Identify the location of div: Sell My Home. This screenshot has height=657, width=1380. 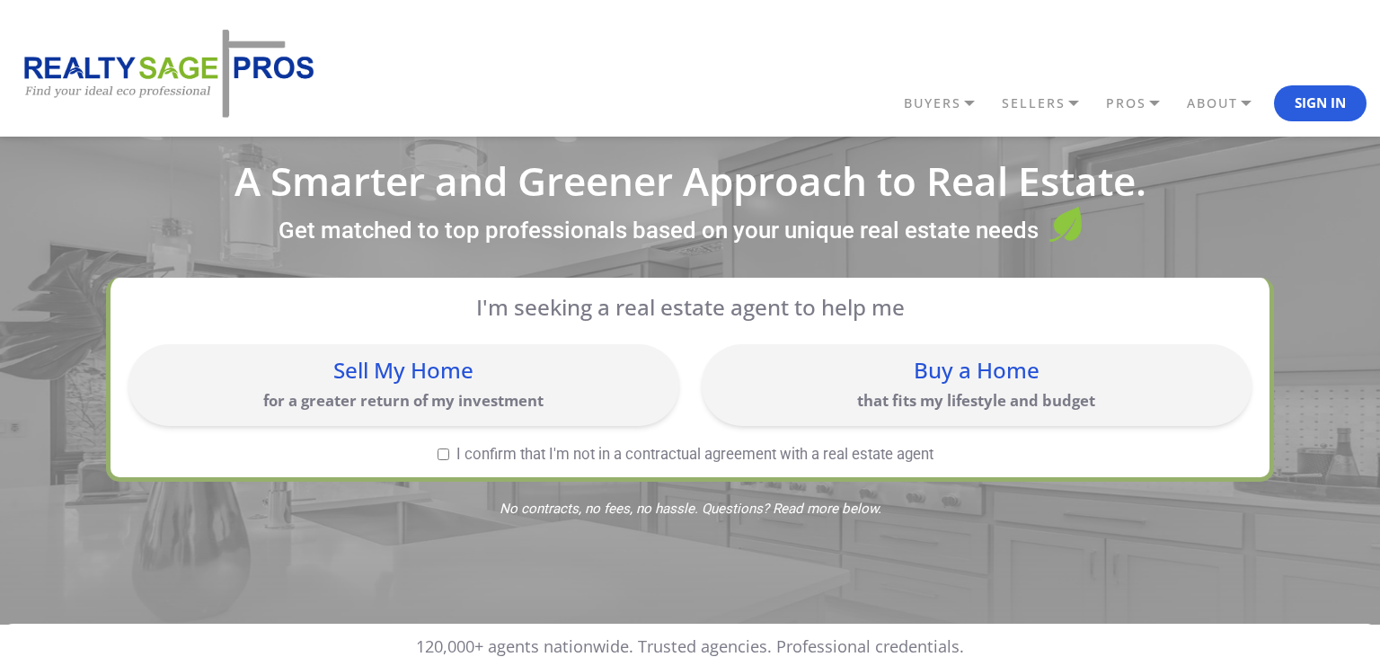
(403, 370).